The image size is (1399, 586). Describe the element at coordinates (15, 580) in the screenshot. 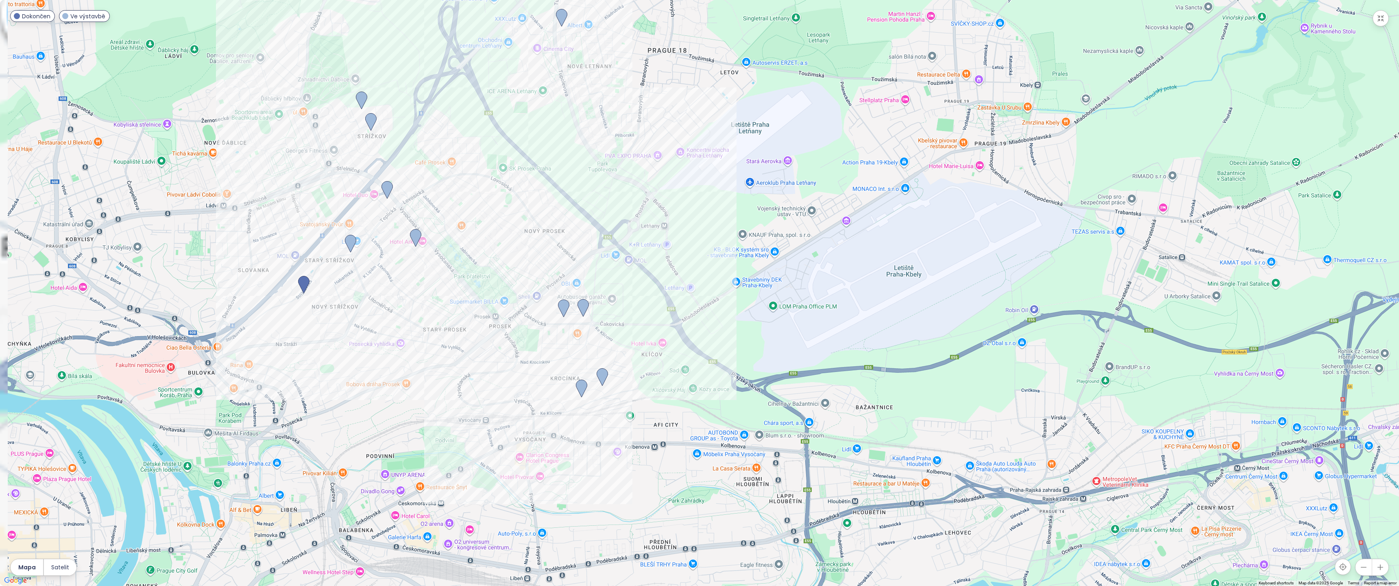

I see `img: Google` at that location.